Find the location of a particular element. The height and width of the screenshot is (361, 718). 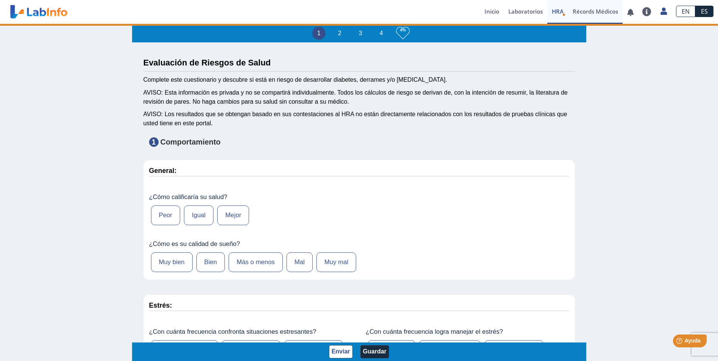

div: AVISO: Esta información es privada y no se compartirá individualmente. Todos los cálculos de ries... is located at coordinates (359, 97).